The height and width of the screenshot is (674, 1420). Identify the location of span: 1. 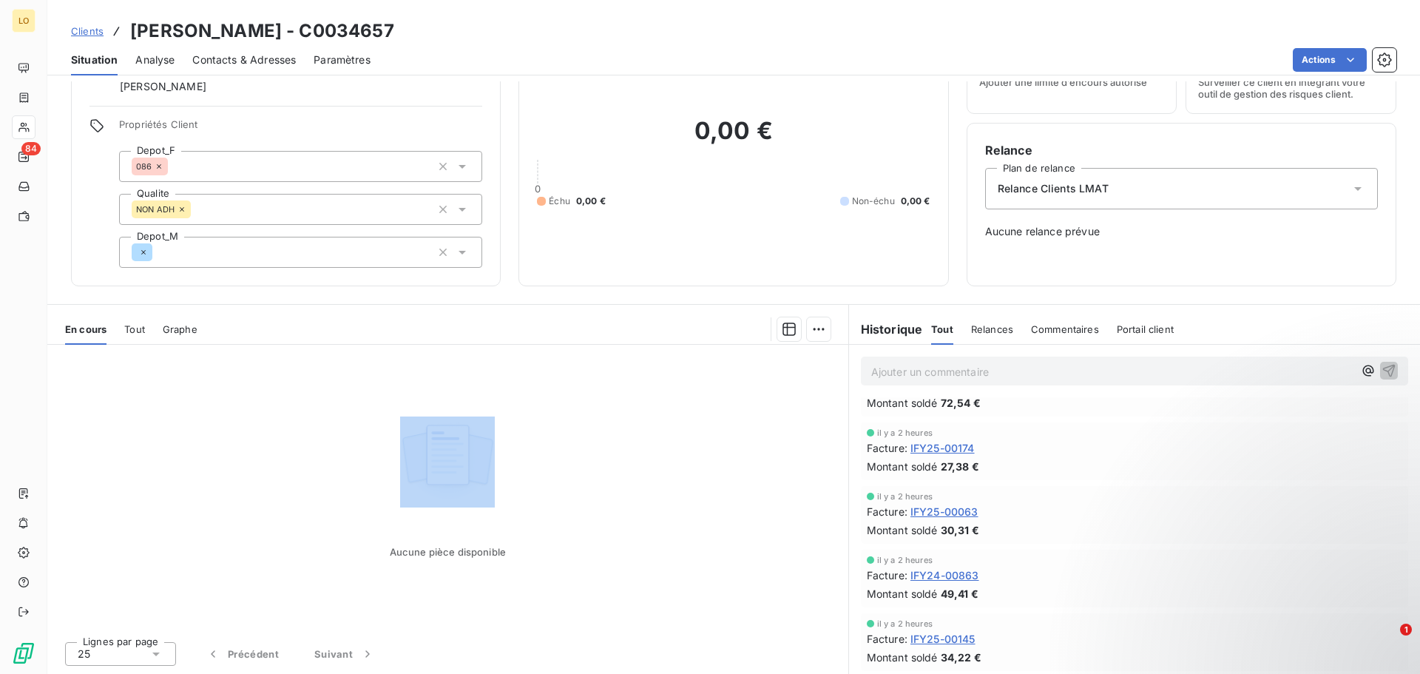
(1406, 629).